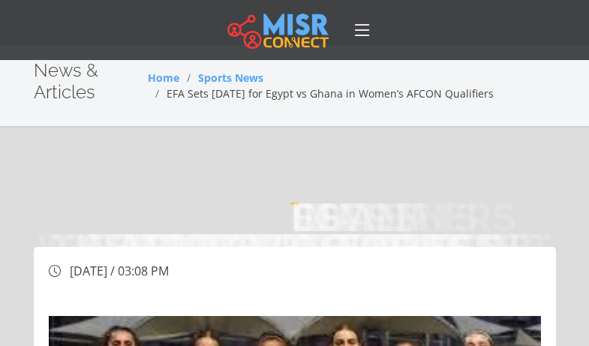 This screenshot has height=346, width=589. Describe the element at coordinates (164, 77) in the screenshot. I see `a: Home` at that location.